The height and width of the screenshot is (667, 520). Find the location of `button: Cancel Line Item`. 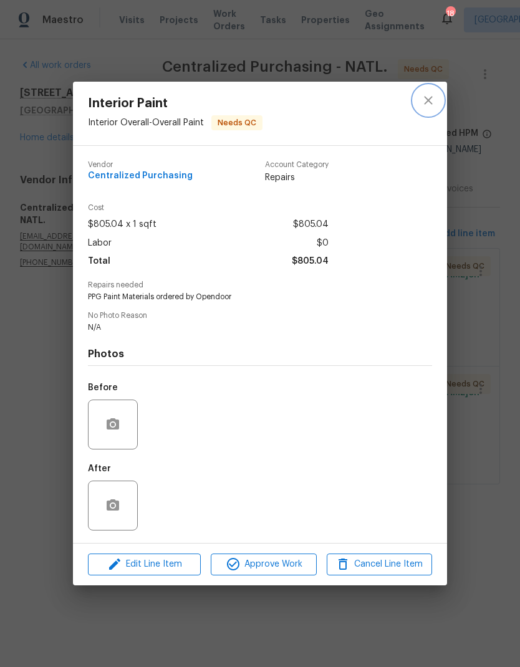

button: Cancel Line Item is located at coordinates (379, 564).